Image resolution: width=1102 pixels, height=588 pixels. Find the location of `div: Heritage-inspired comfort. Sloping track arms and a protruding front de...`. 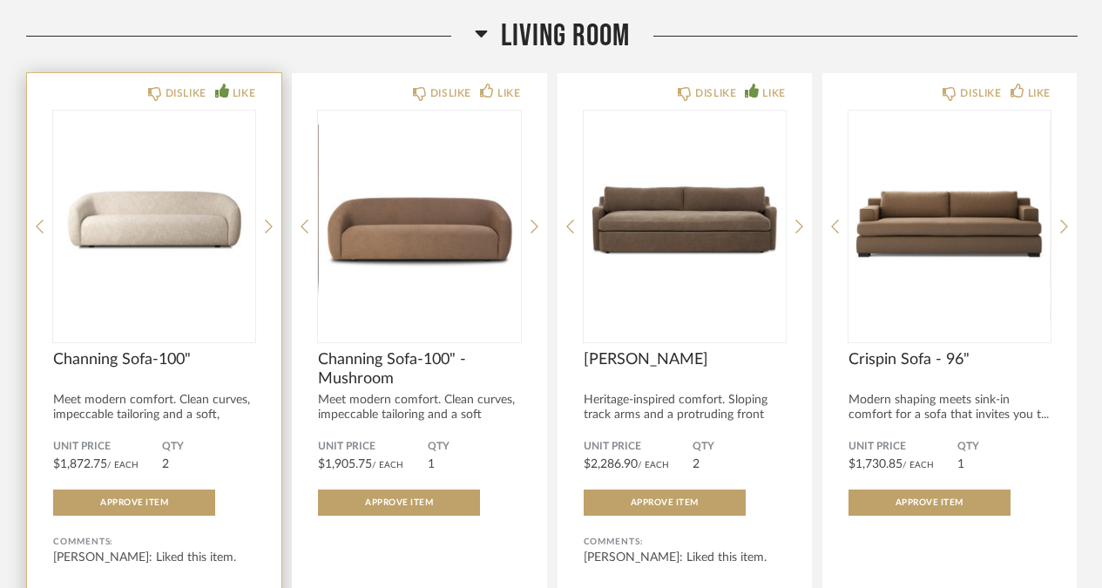

div: Heritage-inspired comfort. Sloping track arms and a protruding front de... is located at coordinates (685, 415).